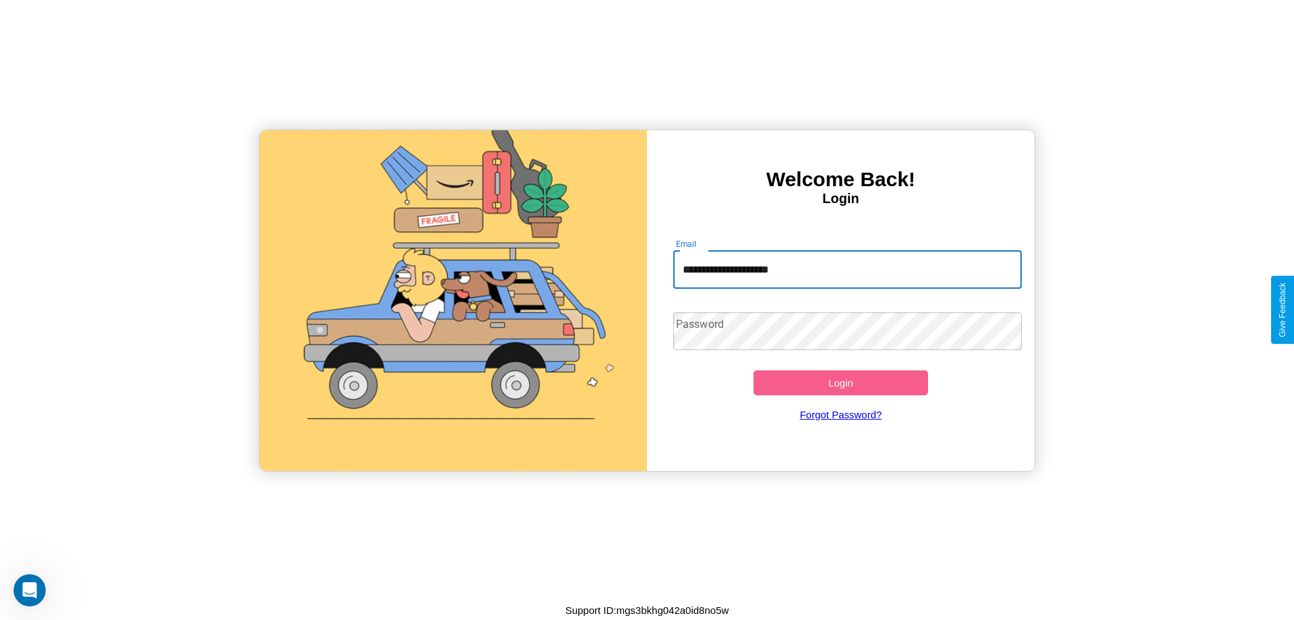 This screenshot has width=1294, height=620. Describe the element at coordinates (686, 243) in the screenshot. I see `label: Email` at that location.